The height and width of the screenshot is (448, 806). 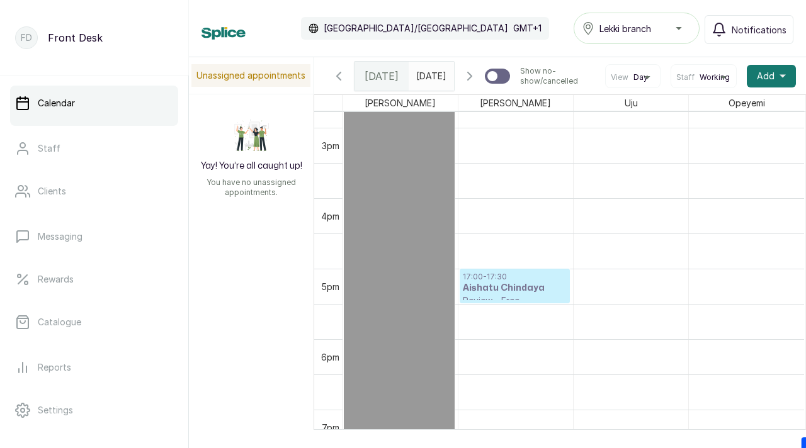 What do you see at coordinates (747, 103) in the screenshot?
I see `span: Opeyemi` at bounding box center [747, 103].